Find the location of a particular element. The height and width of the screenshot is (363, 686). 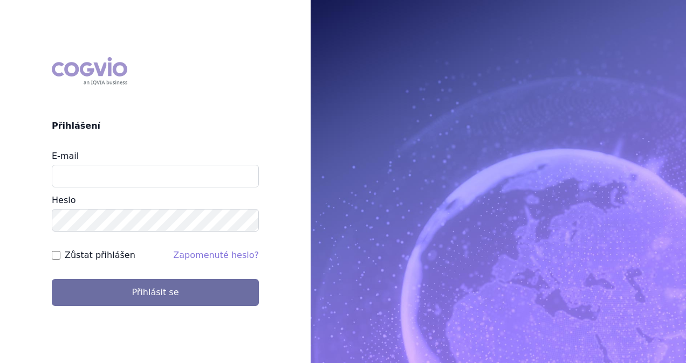

h2: Přihlášení is located at coordinates (155, 126).